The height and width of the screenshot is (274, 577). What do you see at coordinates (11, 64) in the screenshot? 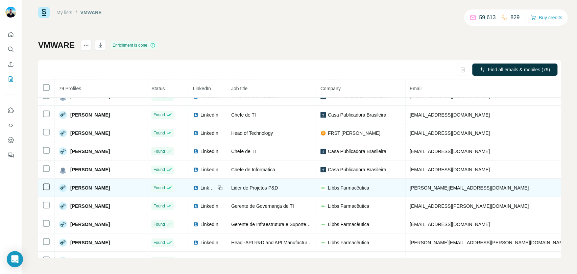
I see `button: Enrich CSV` at bounding box center [11, 64].